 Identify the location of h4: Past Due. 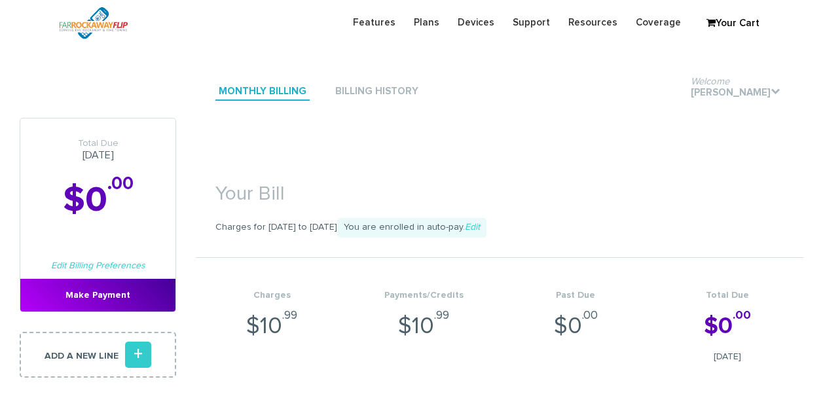
(575, 295).